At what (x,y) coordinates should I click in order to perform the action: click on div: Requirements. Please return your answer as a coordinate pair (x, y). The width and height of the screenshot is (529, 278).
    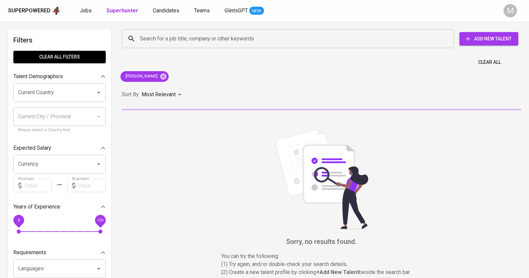
    Looking at the image, I should click on (60, 253).